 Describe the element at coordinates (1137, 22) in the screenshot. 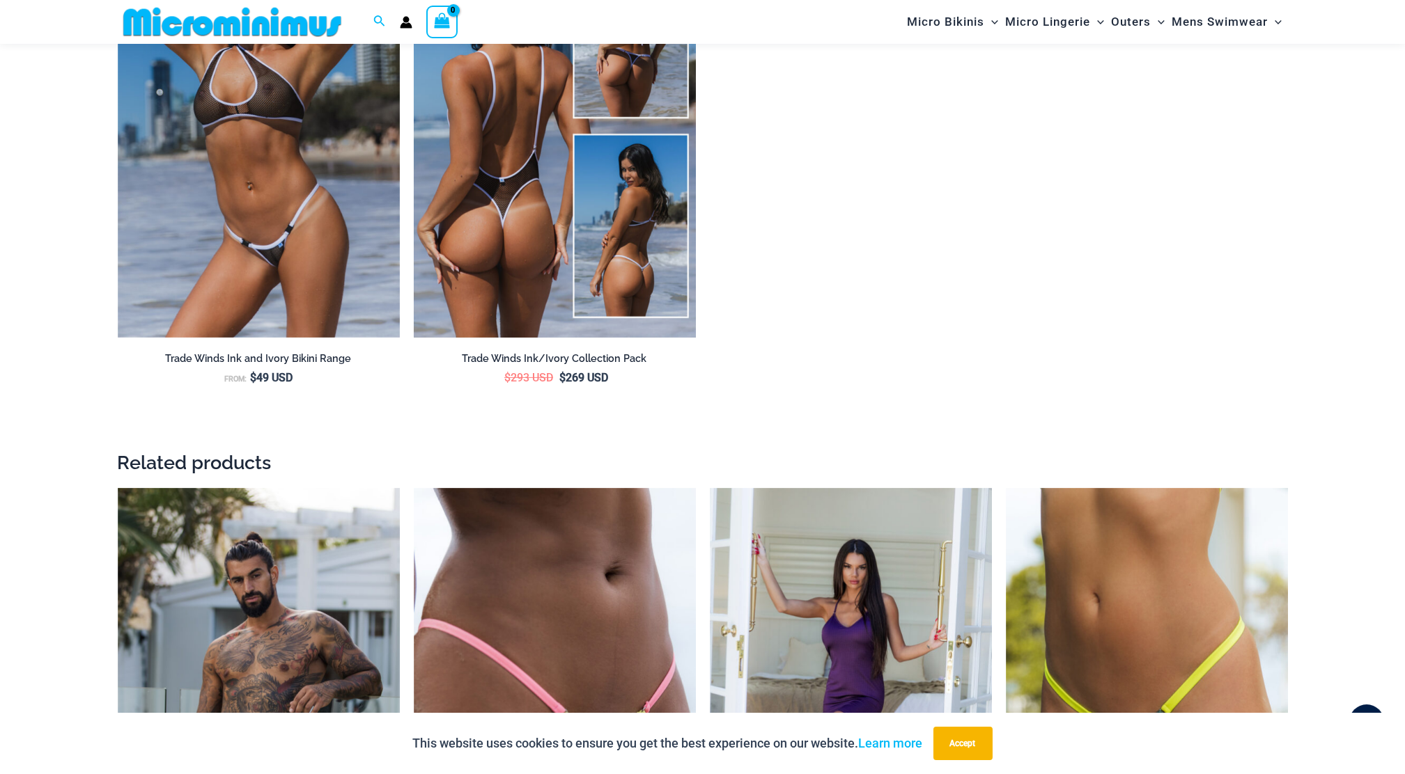

I see `a: OutersMenu ToggleMenu Toggle` at that location.